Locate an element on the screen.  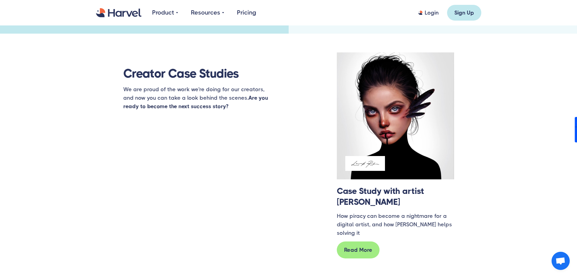
a: Login is located at coordinates (429, 13).